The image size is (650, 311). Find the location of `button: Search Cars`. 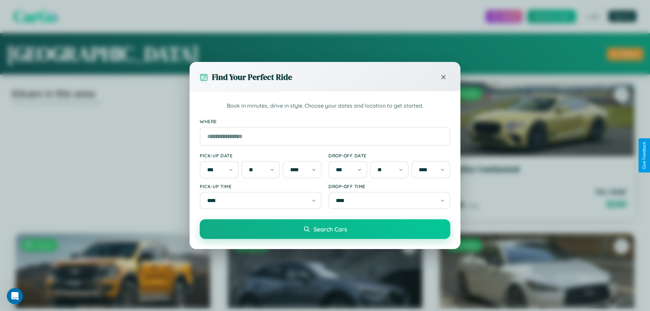

button: Search Cars is located at coordinates (325, 229).